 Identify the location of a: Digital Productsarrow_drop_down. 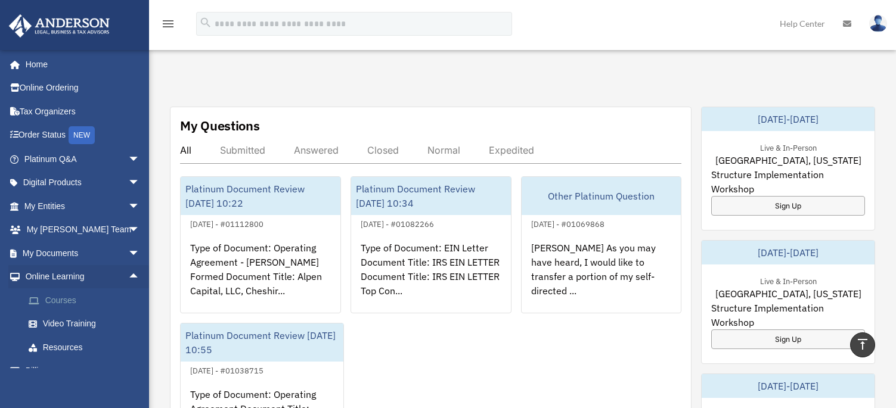
(83, 183).